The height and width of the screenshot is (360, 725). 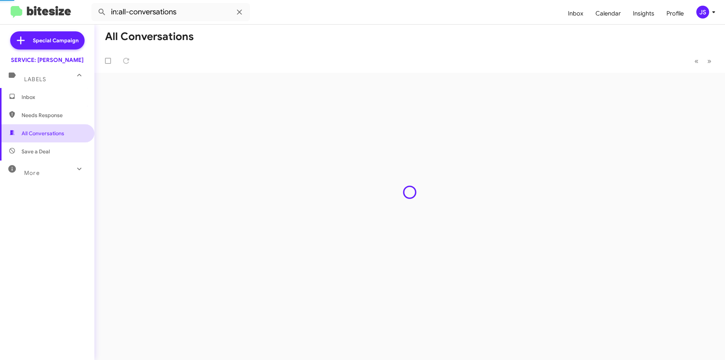 I want to click on span: Insights, so click(x=644, y=14).